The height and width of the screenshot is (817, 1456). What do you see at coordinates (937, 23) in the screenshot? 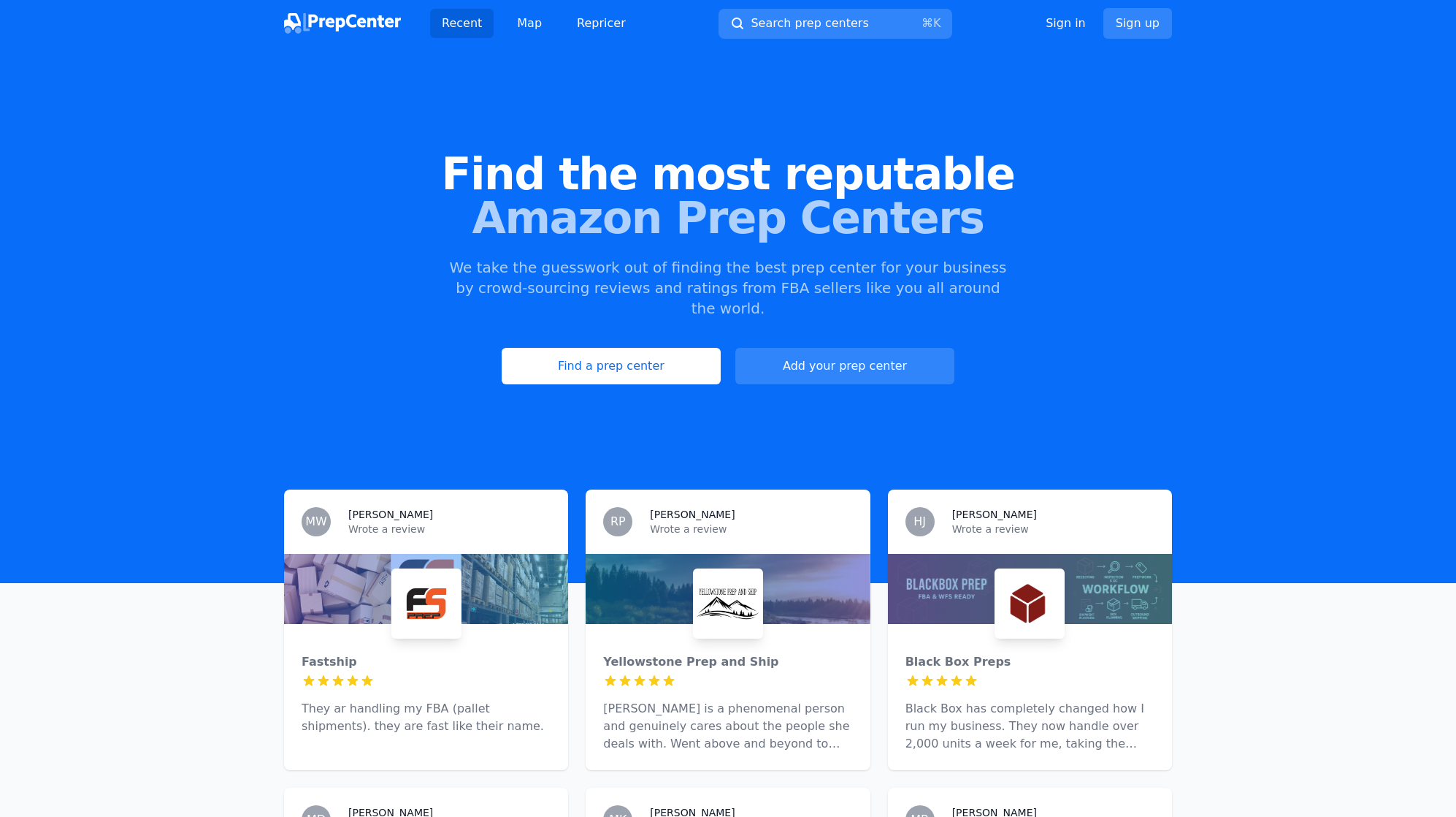
I see `kbd: K` at bounding box center [937, 23].